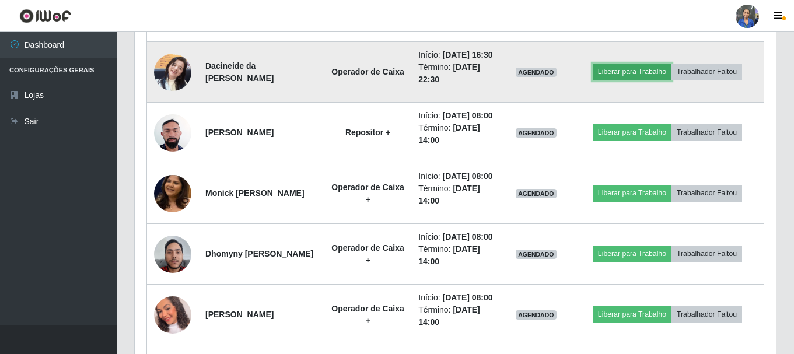 The width and height of the screenshot is (794, 354). Describe the element at coordinates (173, 72) in the screenshot. I see `img: 1752513386175.jpeg` at that location.